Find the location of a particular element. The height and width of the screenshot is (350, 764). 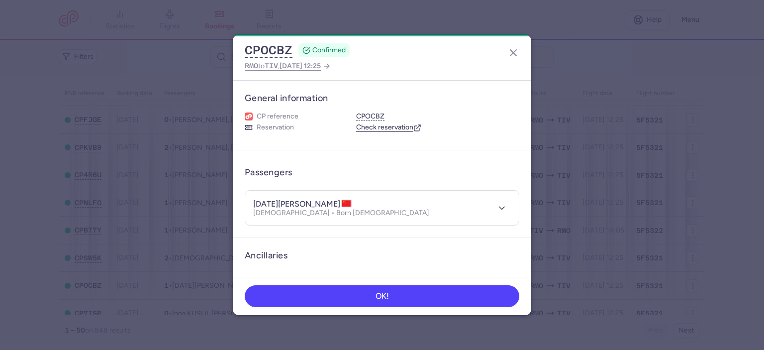

span: OK! is located at coordinates (382, 296).